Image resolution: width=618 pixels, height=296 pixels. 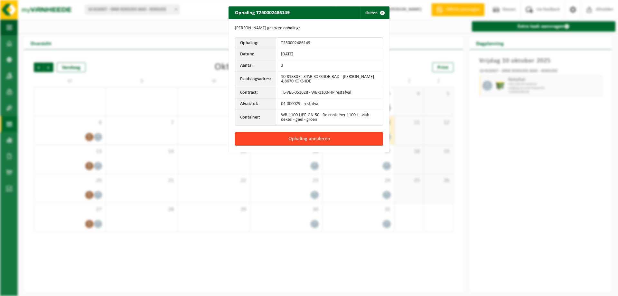 I want to click on th: Plaatsingsadres:, so click(x=256, y=79).